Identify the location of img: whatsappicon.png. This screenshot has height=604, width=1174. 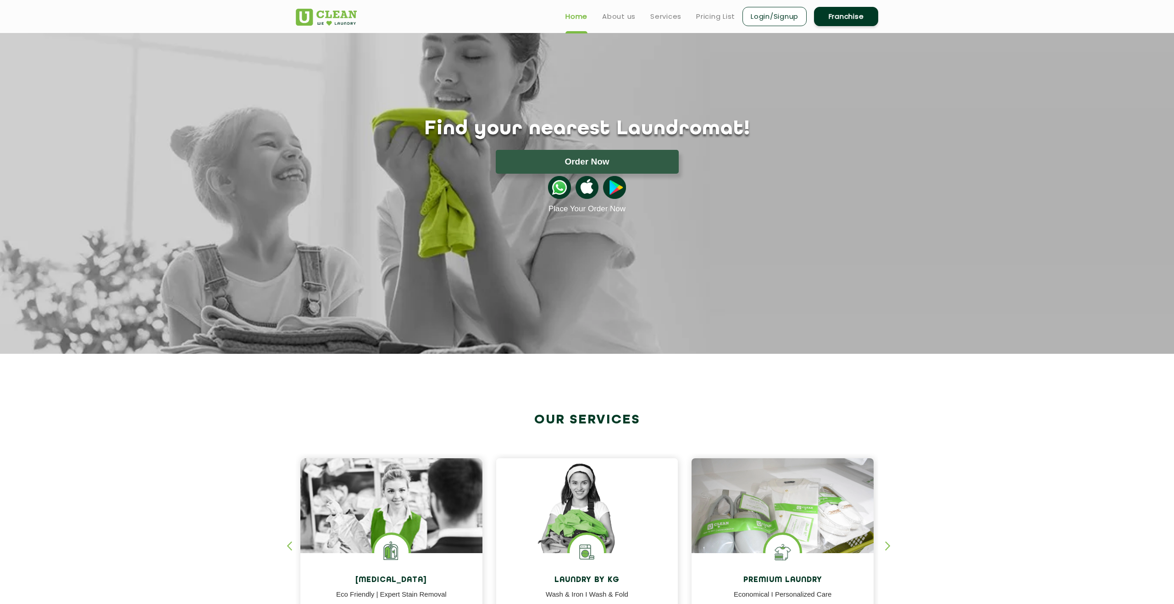
(559, 188).